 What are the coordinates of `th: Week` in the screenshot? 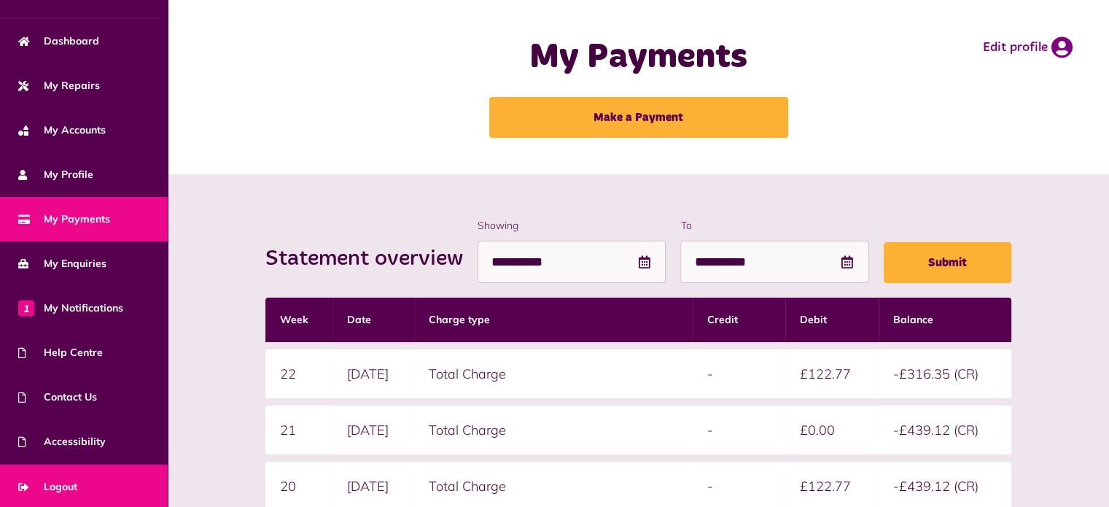 It's located at (299, 319).